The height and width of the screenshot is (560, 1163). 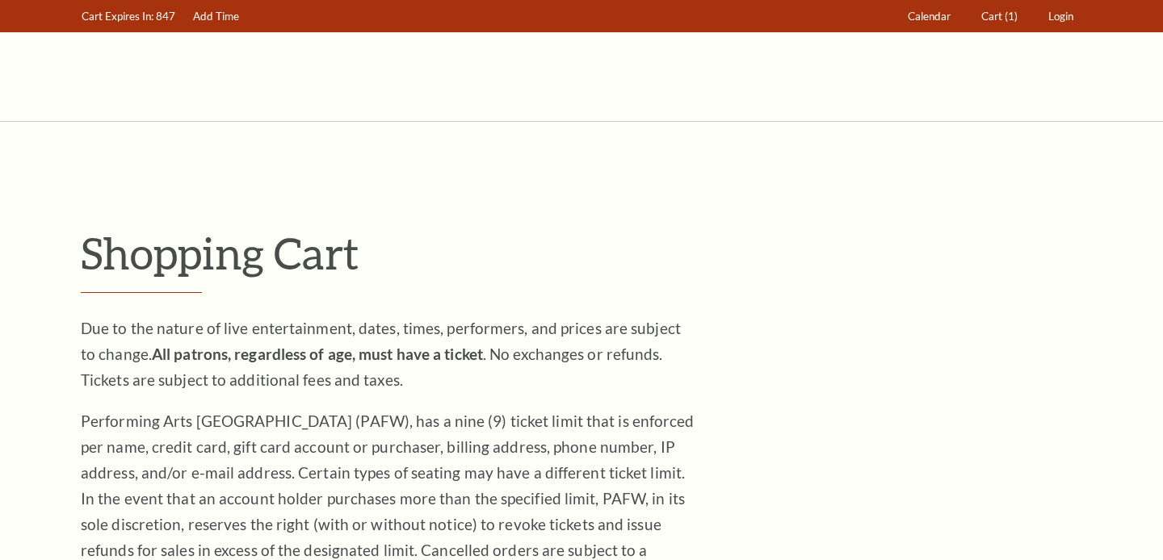 I want to click on span: Cart, so click(x=992, y=16).